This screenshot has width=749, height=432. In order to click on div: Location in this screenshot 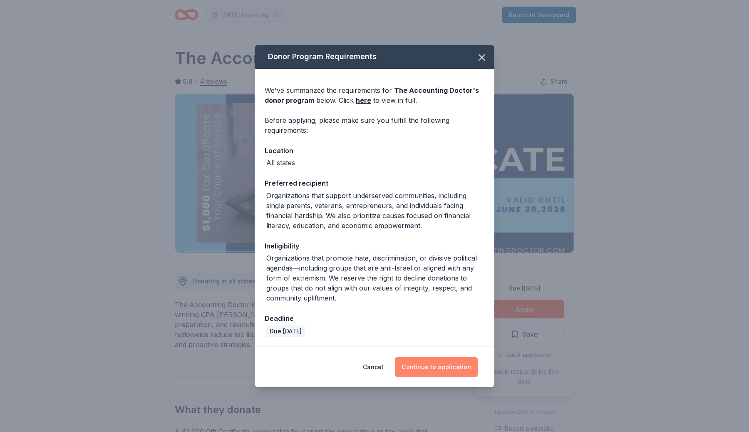, I will do `click(375, 151)`.